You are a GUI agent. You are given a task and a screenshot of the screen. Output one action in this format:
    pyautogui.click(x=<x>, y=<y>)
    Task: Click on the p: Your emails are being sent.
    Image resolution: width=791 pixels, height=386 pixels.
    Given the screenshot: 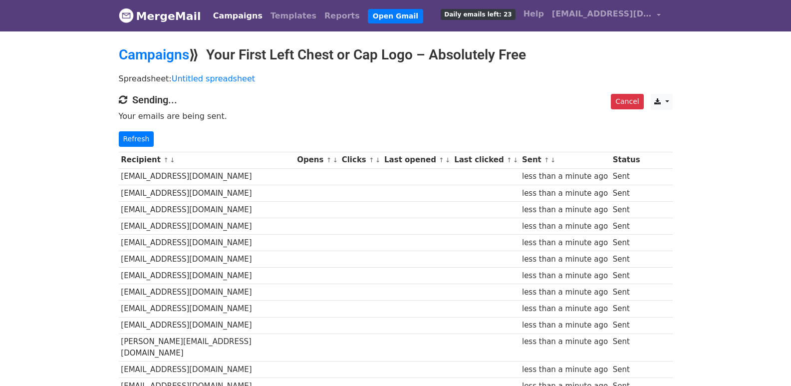 What is the action you would take?
    pyautogui.click(x=396, y=116)
    